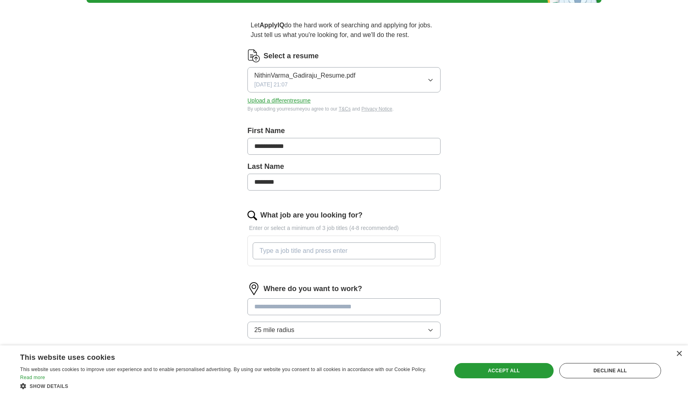  Describe the element at coordinates (344, 251) in the screenshot. I see `input: Type a job title and press enter` at that location.